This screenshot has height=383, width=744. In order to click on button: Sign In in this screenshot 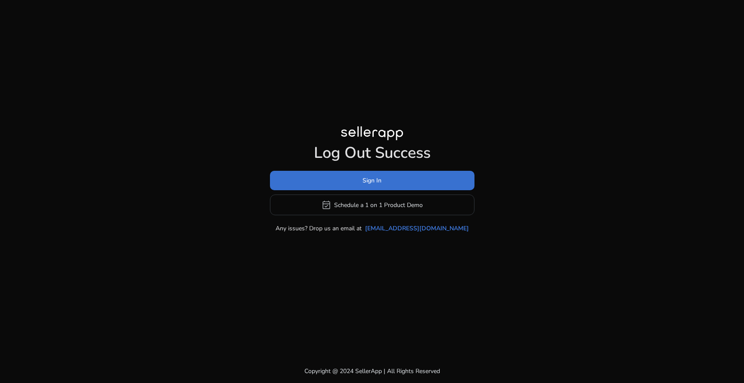, I will do `click(372, 180)`.